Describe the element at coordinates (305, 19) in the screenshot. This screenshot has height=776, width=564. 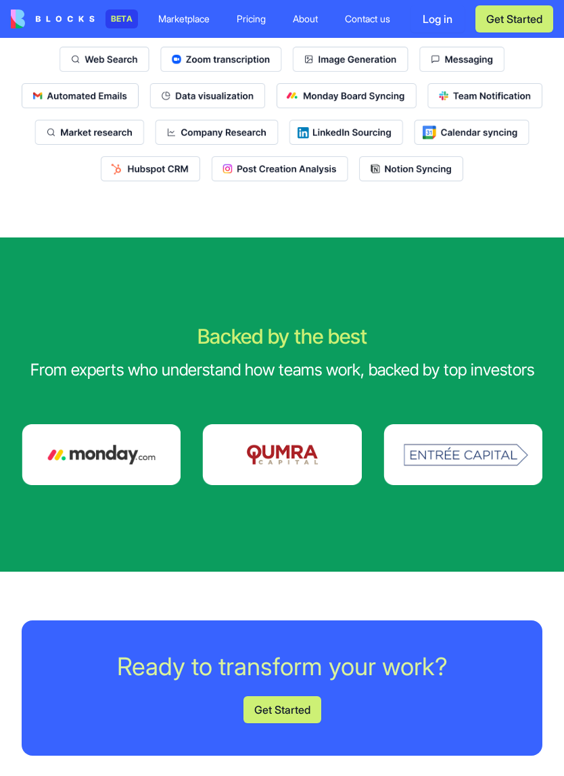
I see `div: About` at that location.